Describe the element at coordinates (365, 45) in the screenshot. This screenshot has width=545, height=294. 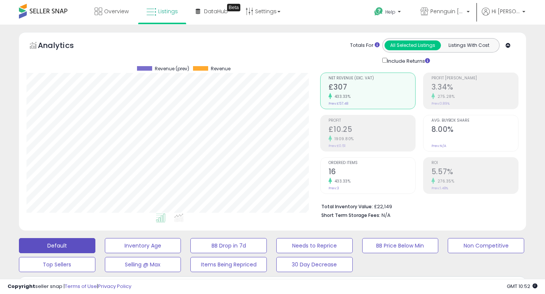
I see `div: Totals For` at that location.